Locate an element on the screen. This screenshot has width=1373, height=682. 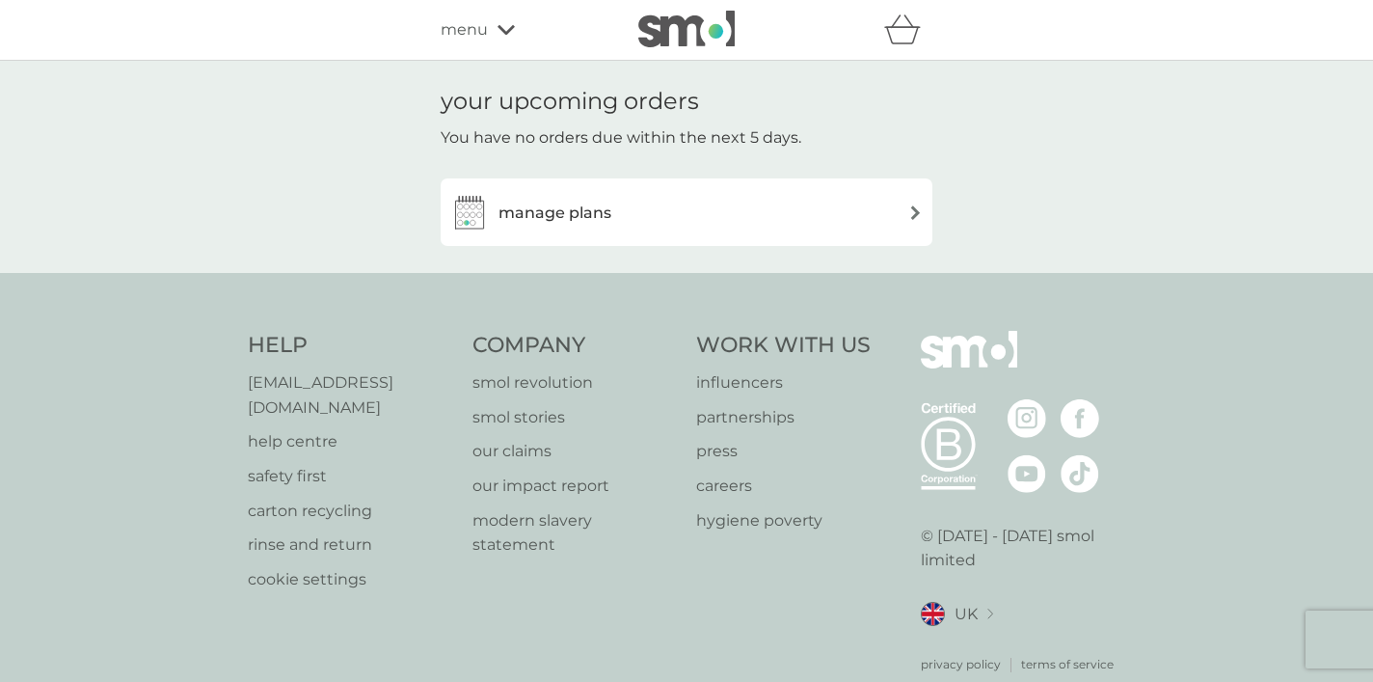
h4: Company is located at coordinates (575, 345).